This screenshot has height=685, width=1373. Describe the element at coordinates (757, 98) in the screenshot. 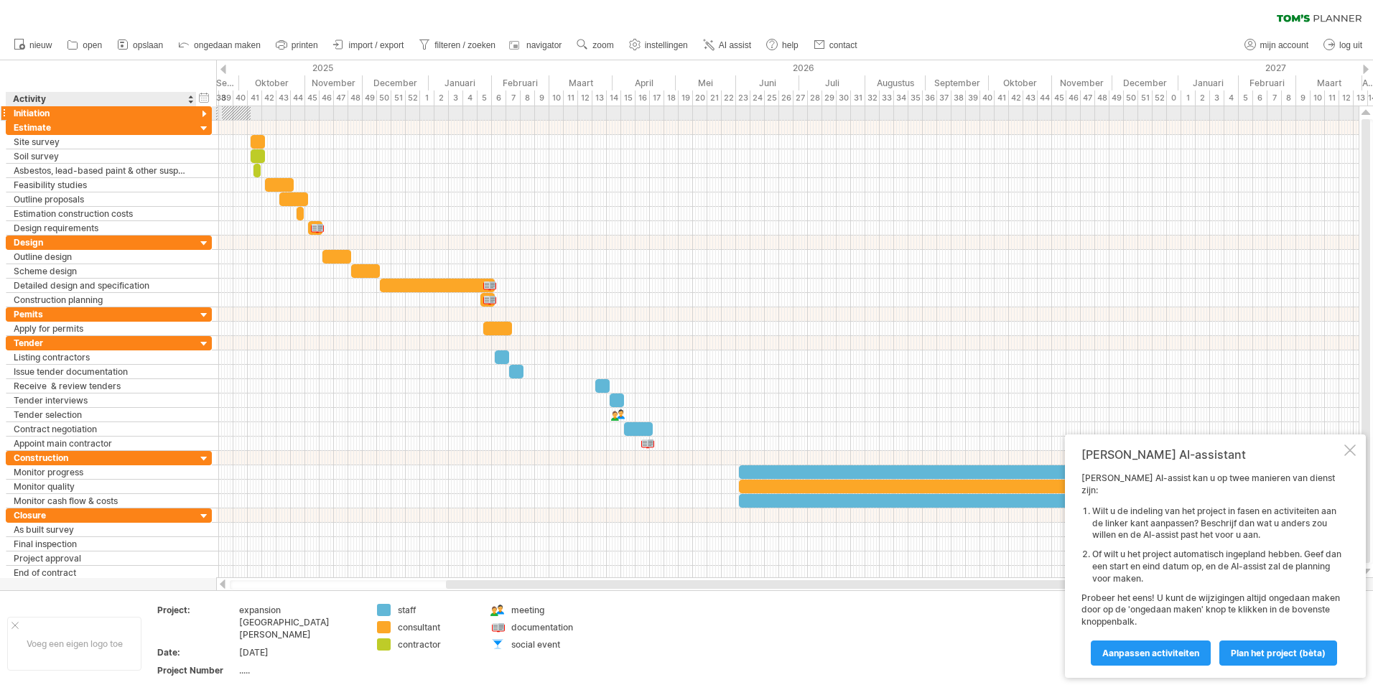

I see `div: 24` at that location.